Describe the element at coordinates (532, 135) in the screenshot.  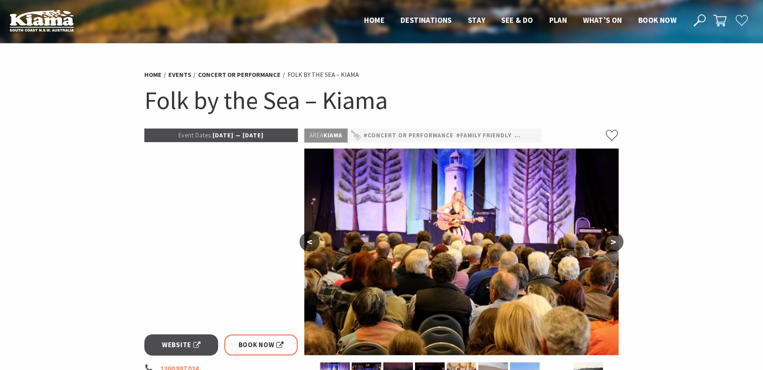
I see `a: #Featured` at that location.